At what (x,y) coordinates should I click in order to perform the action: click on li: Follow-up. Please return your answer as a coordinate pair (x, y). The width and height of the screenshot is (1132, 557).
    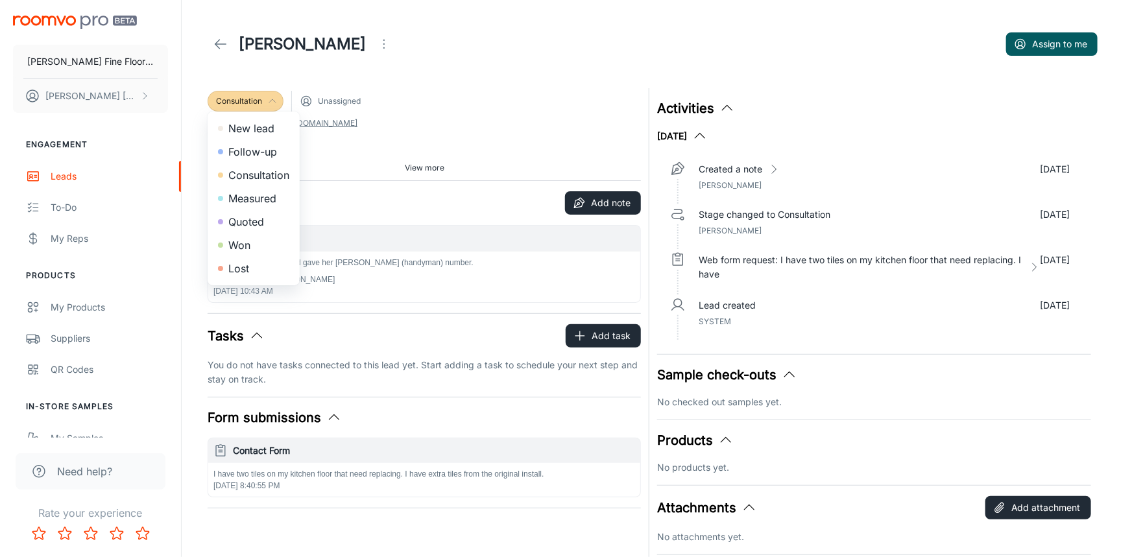
    Looking at the image, I should click on (254, 152).